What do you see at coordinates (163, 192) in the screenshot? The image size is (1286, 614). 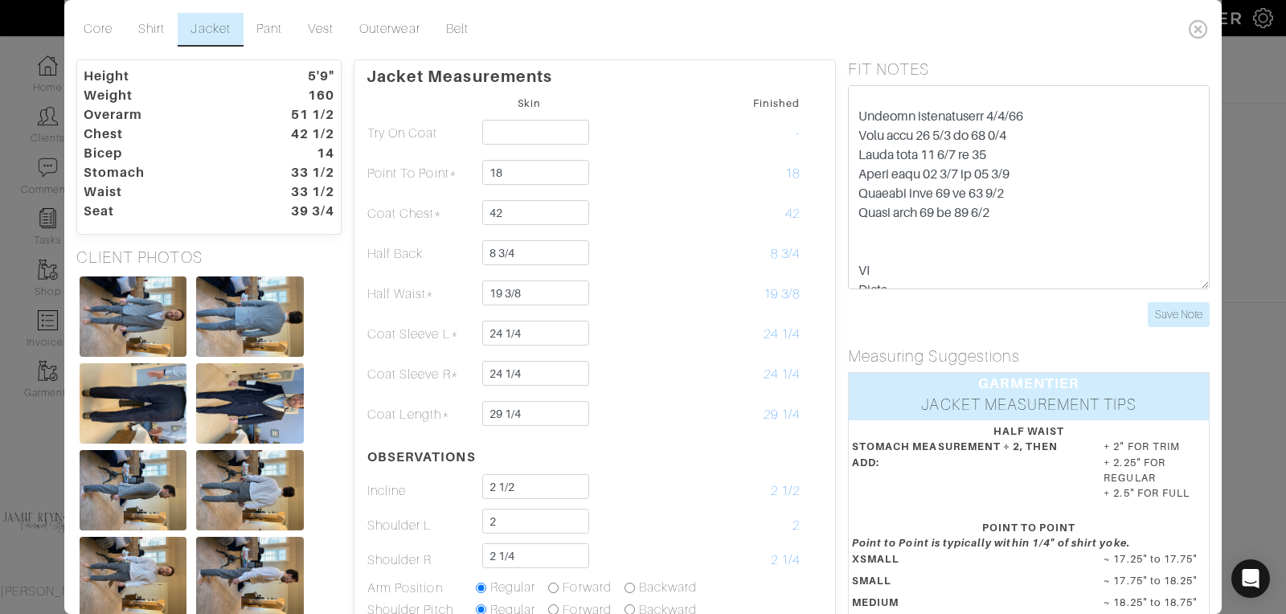 I see `dt: Waist` at bounding box center [163, 192].